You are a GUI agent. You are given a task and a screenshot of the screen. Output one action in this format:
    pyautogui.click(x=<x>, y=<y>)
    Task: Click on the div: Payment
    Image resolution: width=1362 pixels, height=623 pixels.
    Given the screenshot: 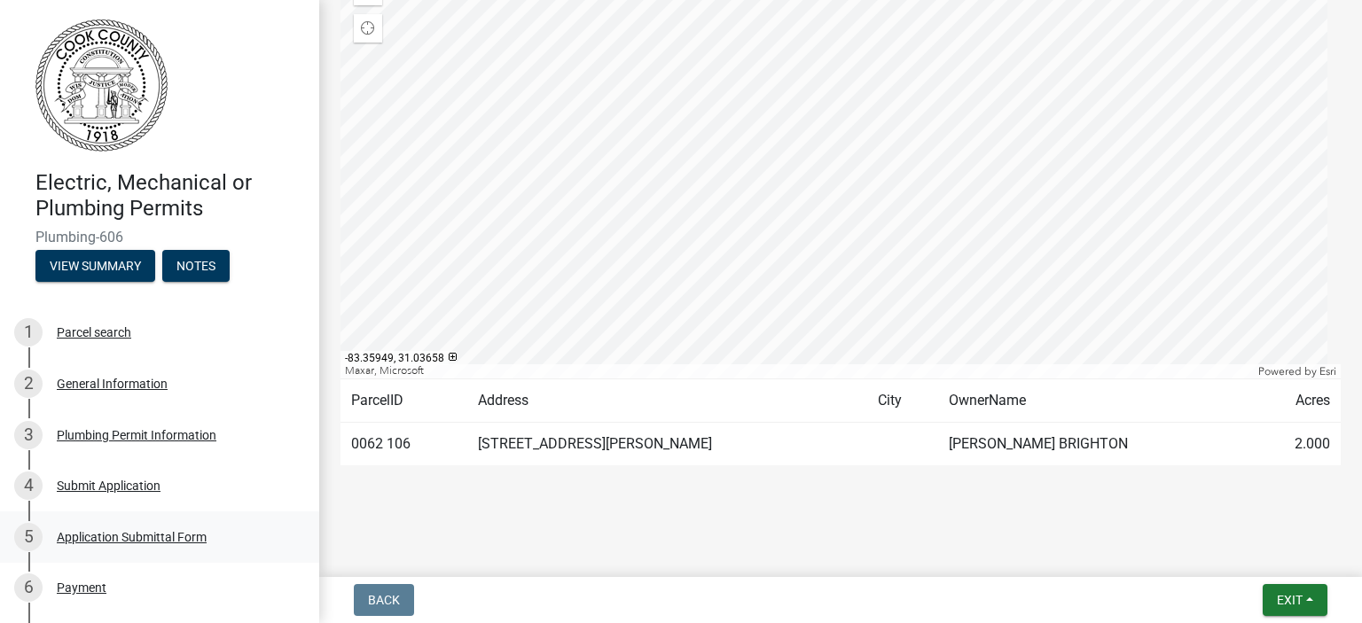 What is the action you would take?
    pyautogui.click(x=82, y=588)
    